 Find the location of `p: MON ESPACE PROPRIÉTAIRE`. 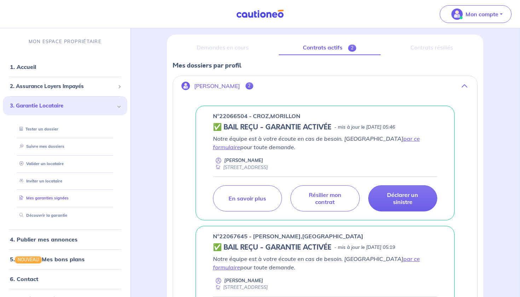

p: MON ESPACE PROPRIÉTAIRE is located at coordinates (65, 41).